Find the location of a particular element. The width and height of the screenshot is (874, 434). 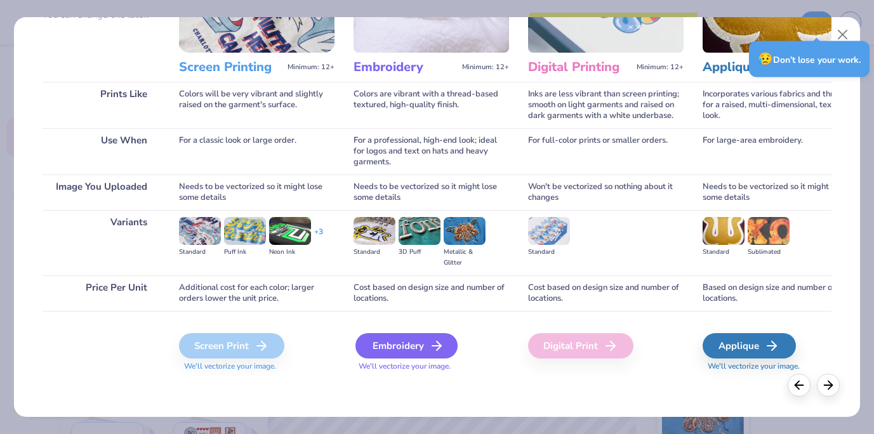

div: 3D Puff is located at coordinates (419, 252).